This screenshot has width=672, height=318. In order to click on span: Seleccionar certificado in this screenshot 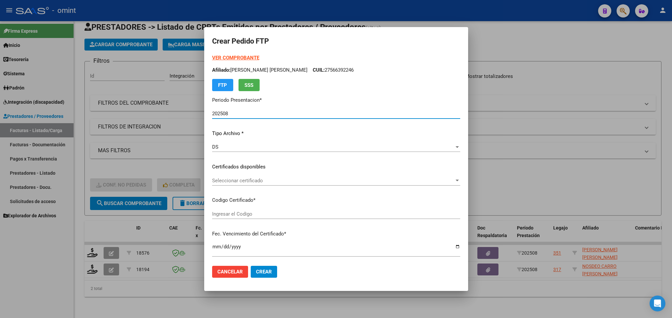, I will do `click(333, 181)`.